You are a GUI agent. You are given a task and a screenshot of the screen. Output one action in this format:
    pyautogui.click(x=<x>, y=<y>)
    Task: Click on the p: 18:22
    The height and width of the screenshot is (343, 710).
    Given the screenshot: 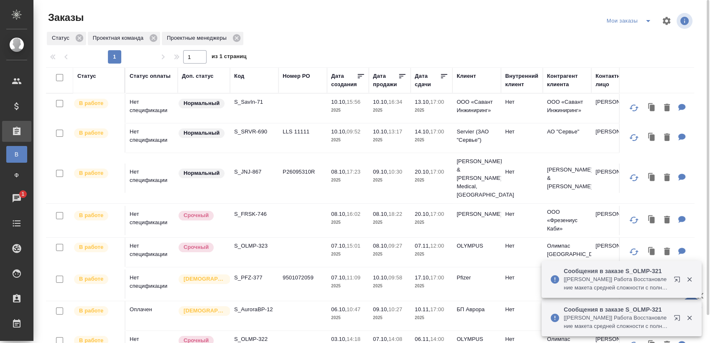 What is the action you would take?
    pyautogui.click(x=395, y=214)
    